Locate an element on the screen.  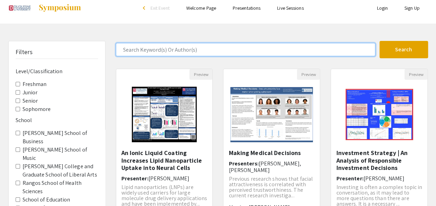
button: Search is located at coordinates (404, 50).